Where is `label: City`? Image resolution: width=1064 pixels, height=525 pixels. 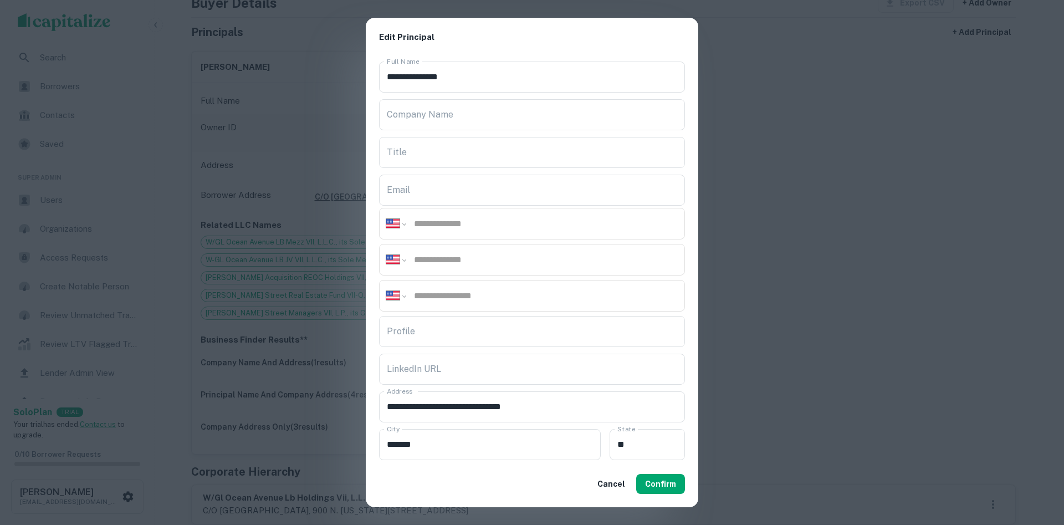
label: City is located at coordinates (393, 428).